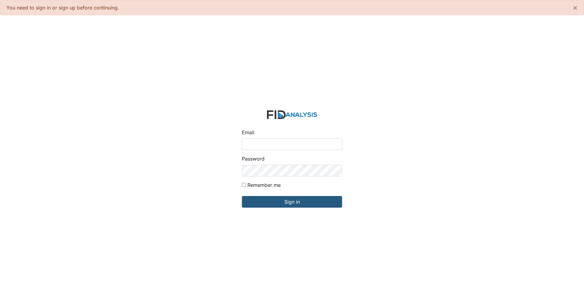 The image size is (584, 285). I want to click on label: Password, so click(253, 158).